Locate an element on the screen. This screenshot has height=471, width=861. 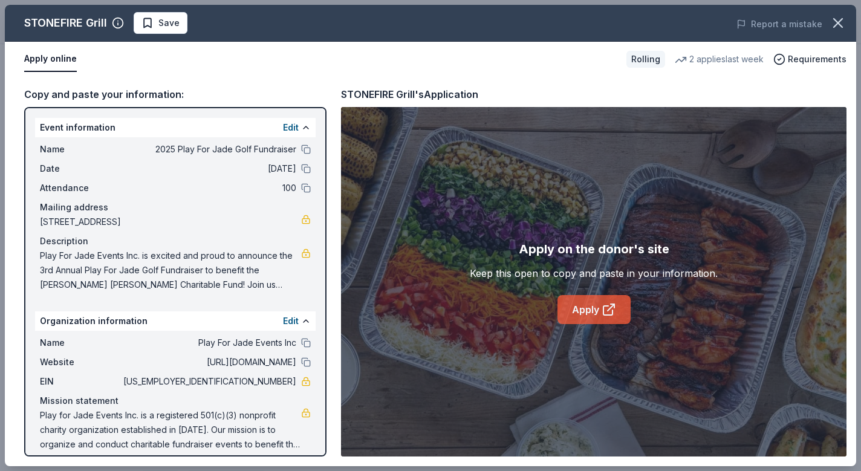
span: Attendance is located at coordinates (80, 188).